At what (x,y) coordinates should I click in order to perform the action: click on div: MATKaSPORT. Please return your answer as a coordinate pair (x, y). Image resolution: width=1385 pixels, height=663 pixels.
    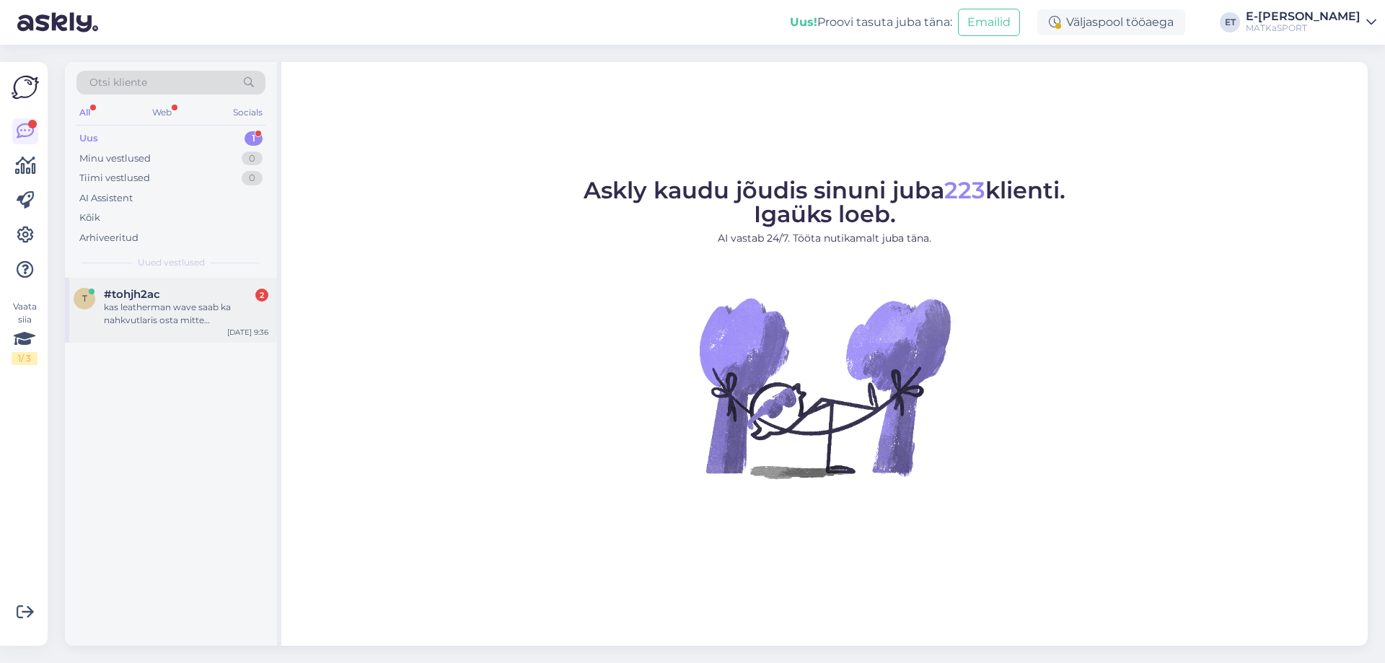
    Looking at the image, I should click on (1303, 28).